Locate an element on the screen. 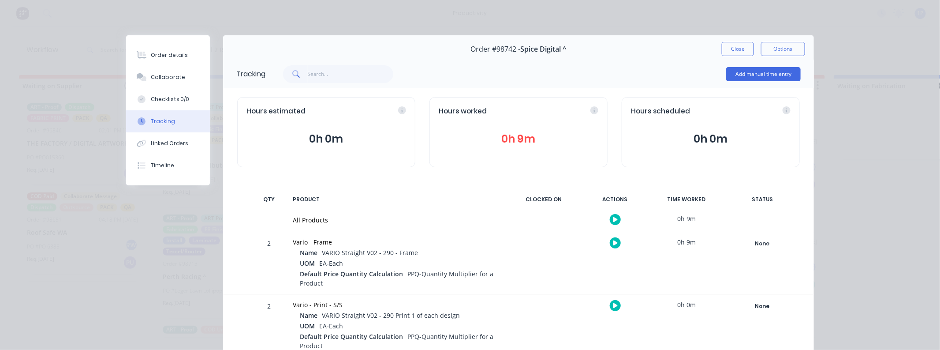 This screenshot has width=940, height=350. span: Hours scheduled is located at coordinates (661, 111).